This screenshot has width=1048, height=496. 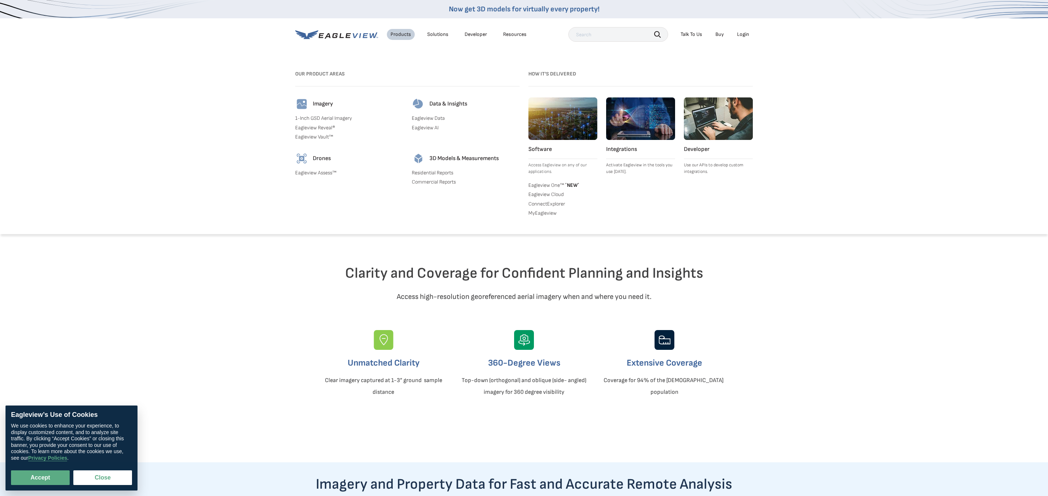 I want to click on h4: 3D Models & Measurements, so click(x=464, y=159).